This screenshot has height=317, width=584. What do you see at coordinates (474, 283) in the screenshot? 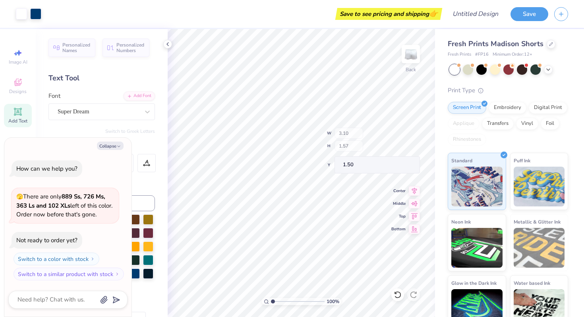
I see `span: Glow in the Dark Ink` at bounding box center [474, 283].